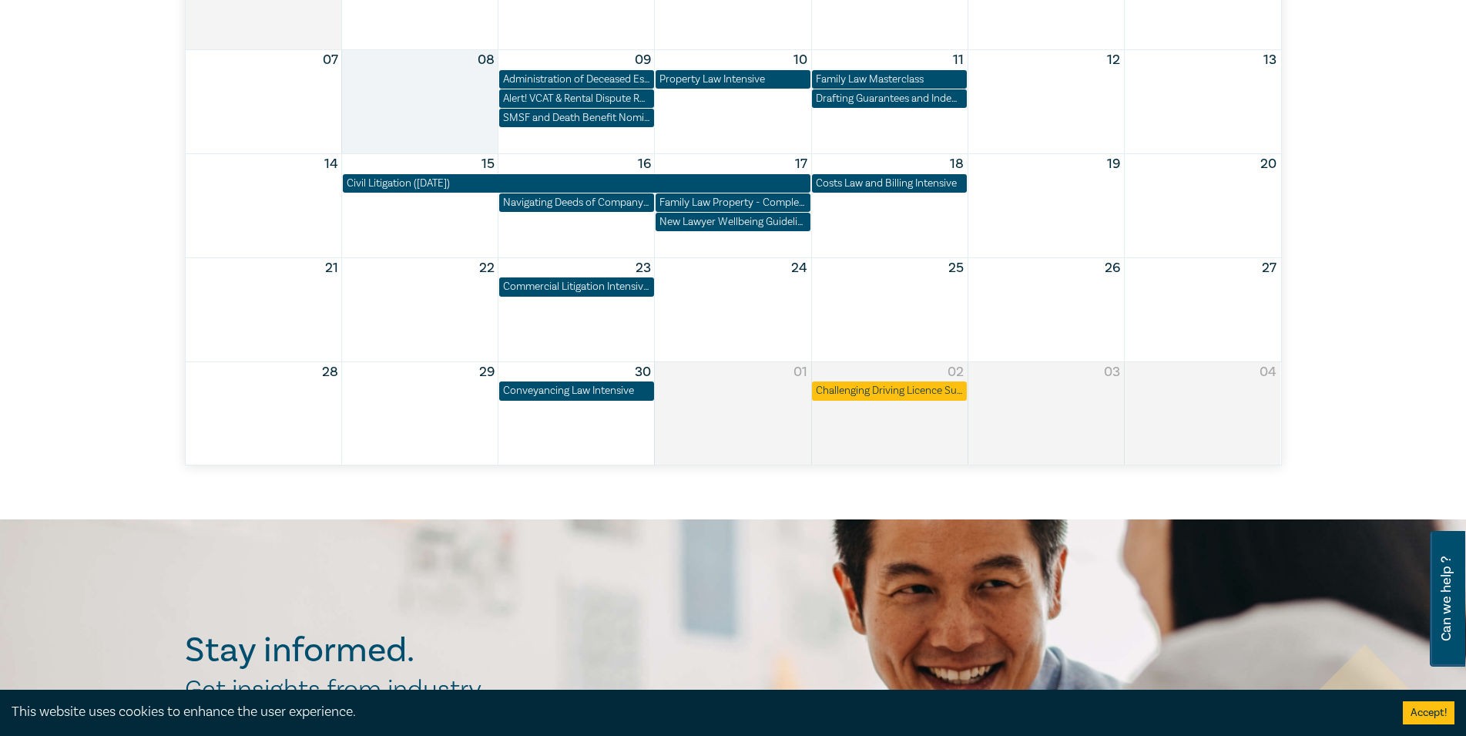 The width and height of the screenshot is (1466, 736). What do you see at coordinates (643, 268) in the screenshot?
I see `button: 23` at bounding box center [643, 268].